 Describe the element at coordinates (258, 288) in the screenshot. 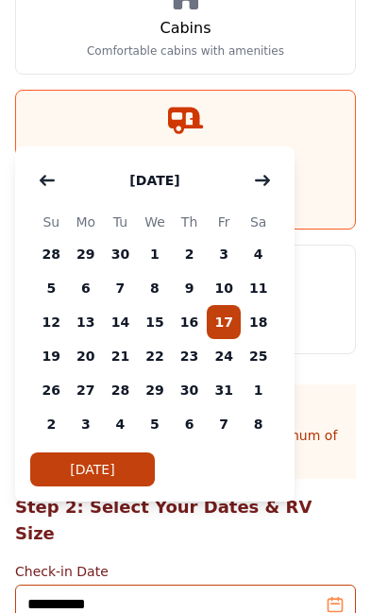

I see `span: 11` at that location.